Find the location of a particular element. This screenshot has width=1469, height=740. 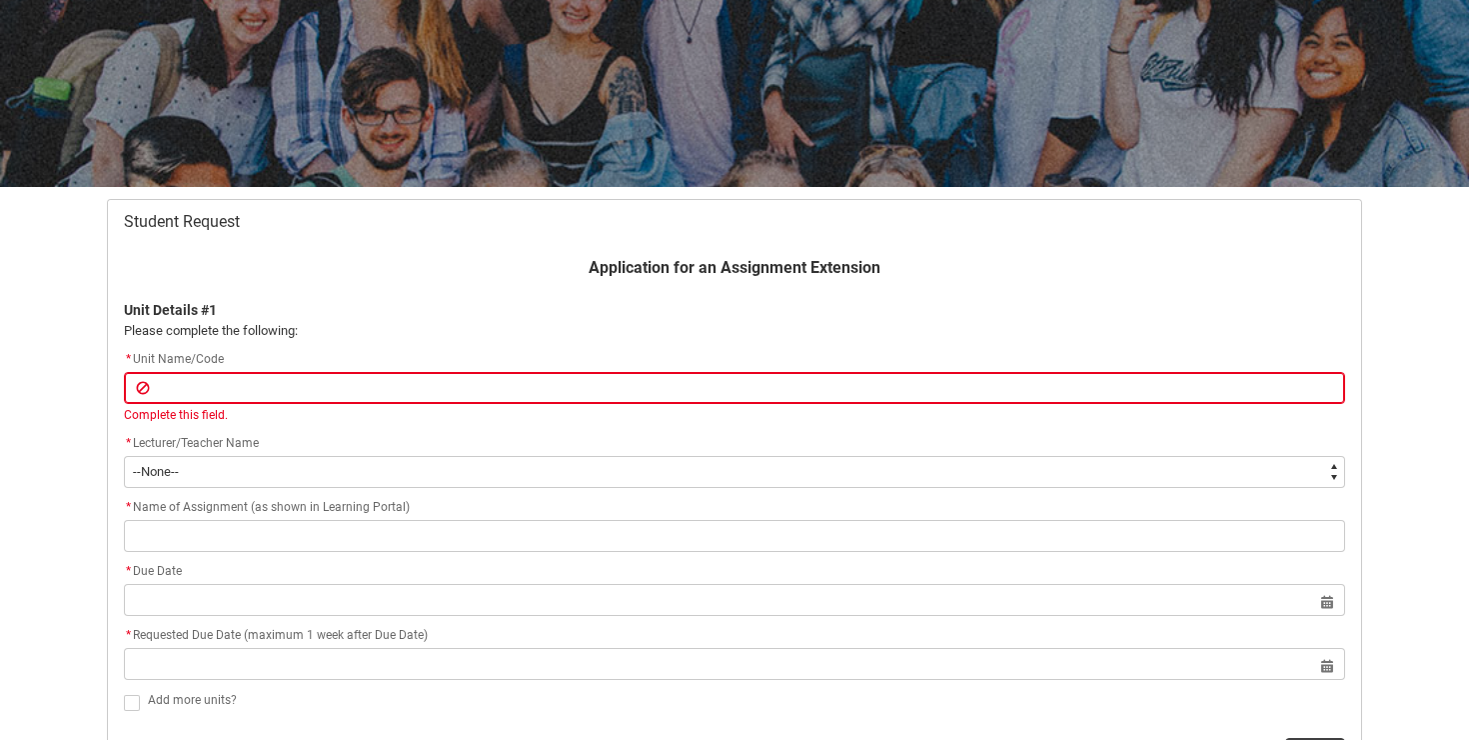

span: Student Request is located at coordinates (182, 222).